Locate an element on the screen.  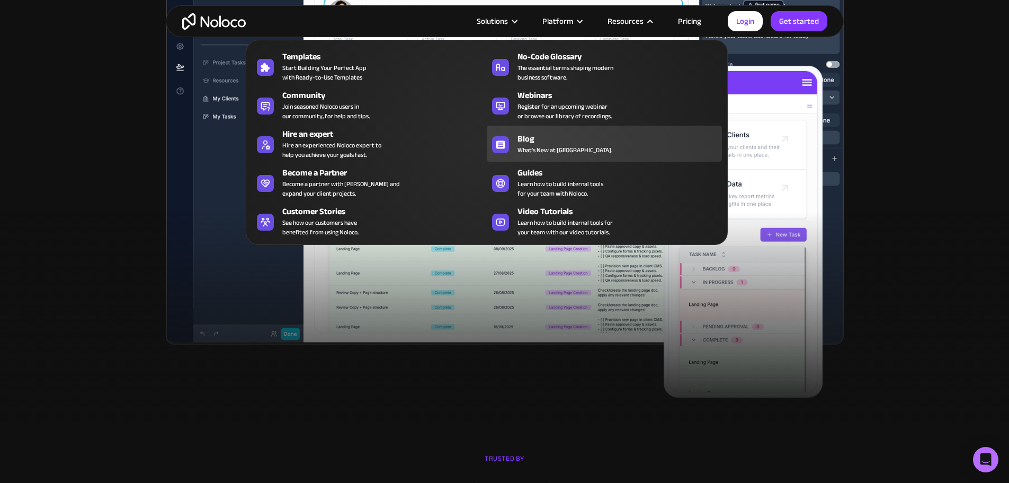
span: Start Building Your Perfect App with Ready-to-Use Templates is located at coordinates (324, 73).